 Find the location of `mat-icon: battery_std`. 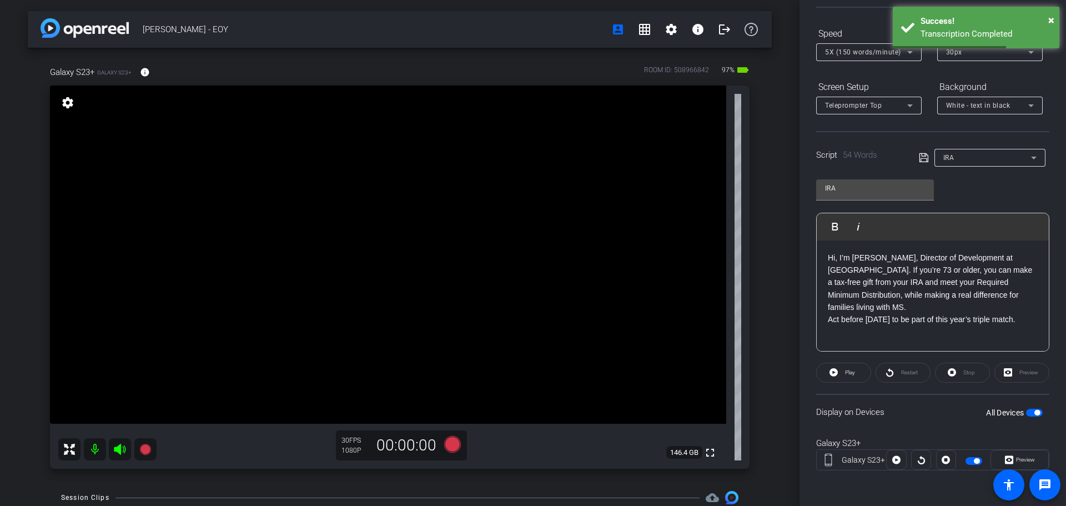

mat-icon: battery_std is located at coordinates (743, 70).